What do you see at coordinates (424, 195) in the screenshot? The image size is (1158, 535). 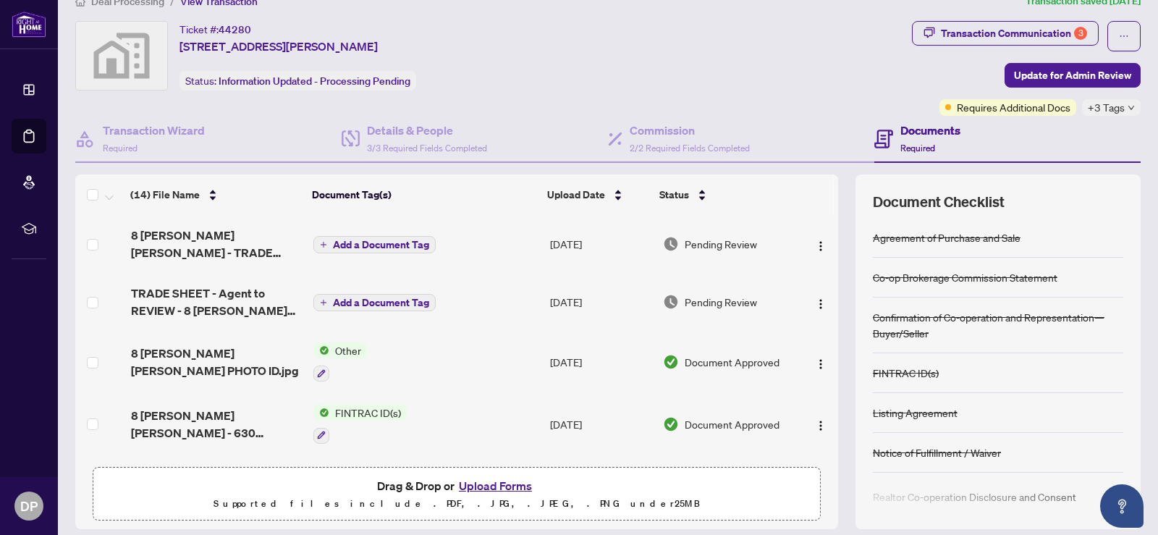 I see `th: Document Tag(s)` at bounding box center [424, 195].